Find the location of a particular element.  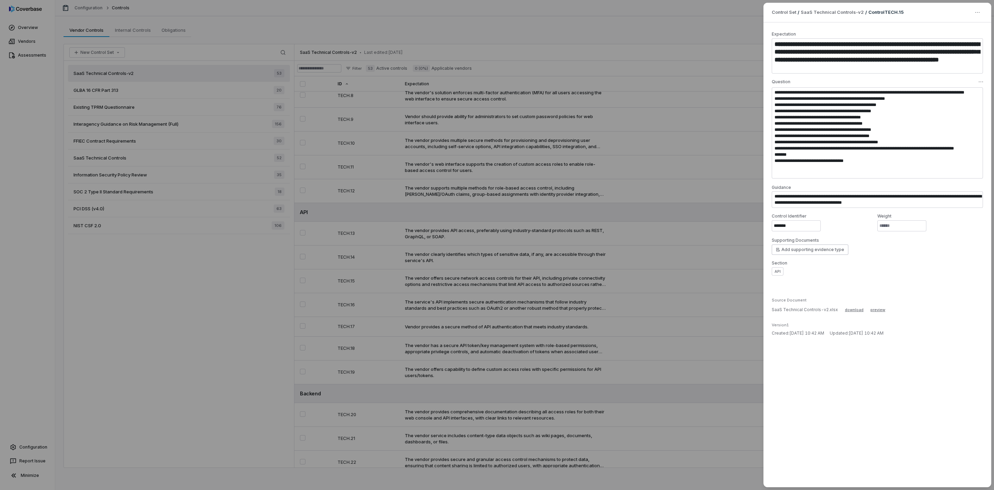

label: Expectation is located at coordinates (784, 34).